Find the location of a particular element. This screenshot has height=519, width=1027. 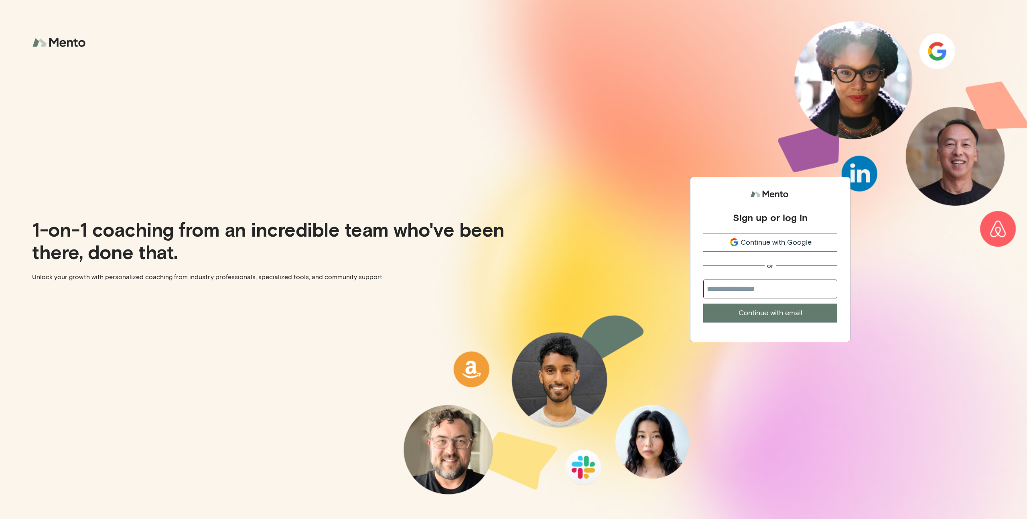

img: logo.svg is located at coordinates (770, 194).